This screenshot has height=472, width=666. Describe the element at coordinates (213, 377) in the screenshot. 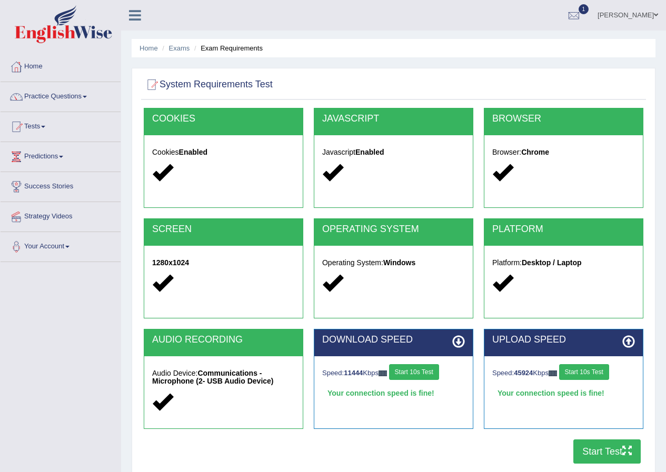

I see `strong: Communications - Microphone (2- USB Audio Device)` at that location.